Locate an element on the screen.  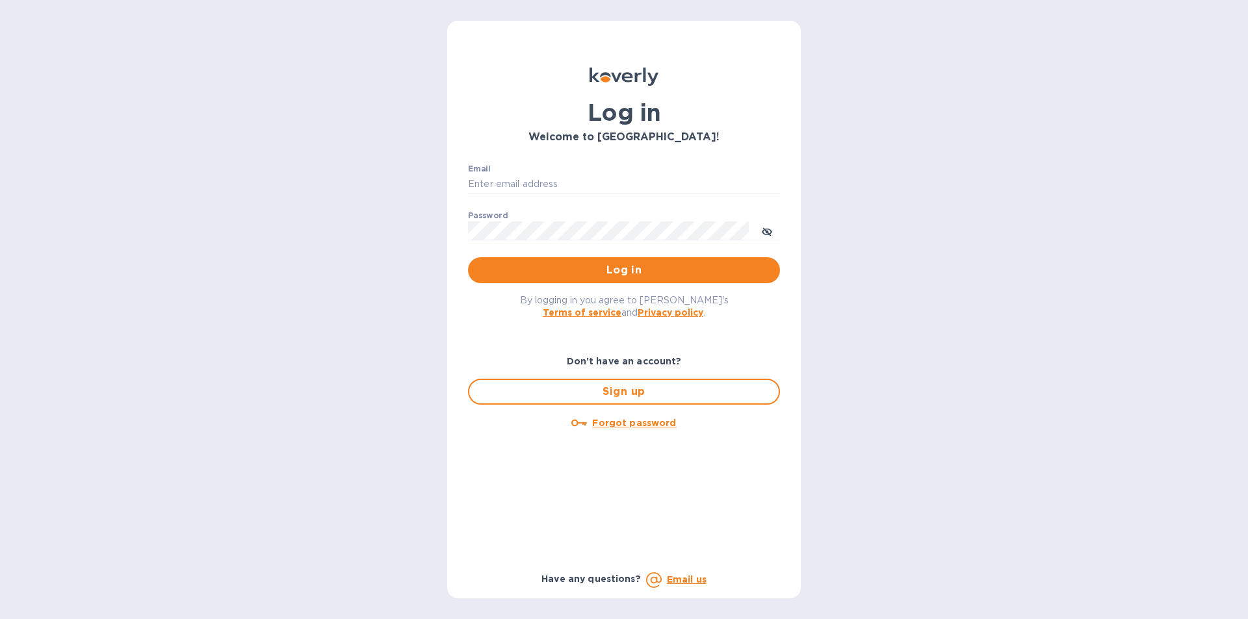
b: Privacy policy is located at coordinates (670, 313).